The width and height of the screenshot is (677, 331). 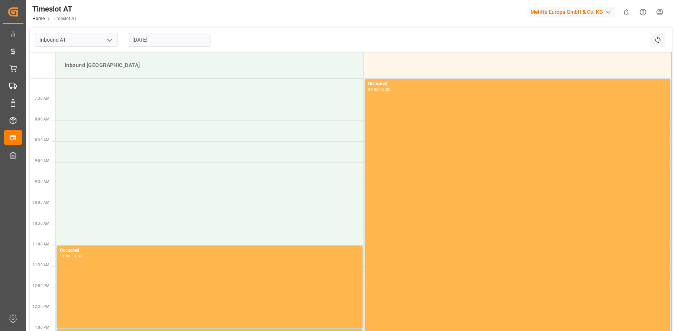 I want to click on a: Home, so click(x=38, y=19).